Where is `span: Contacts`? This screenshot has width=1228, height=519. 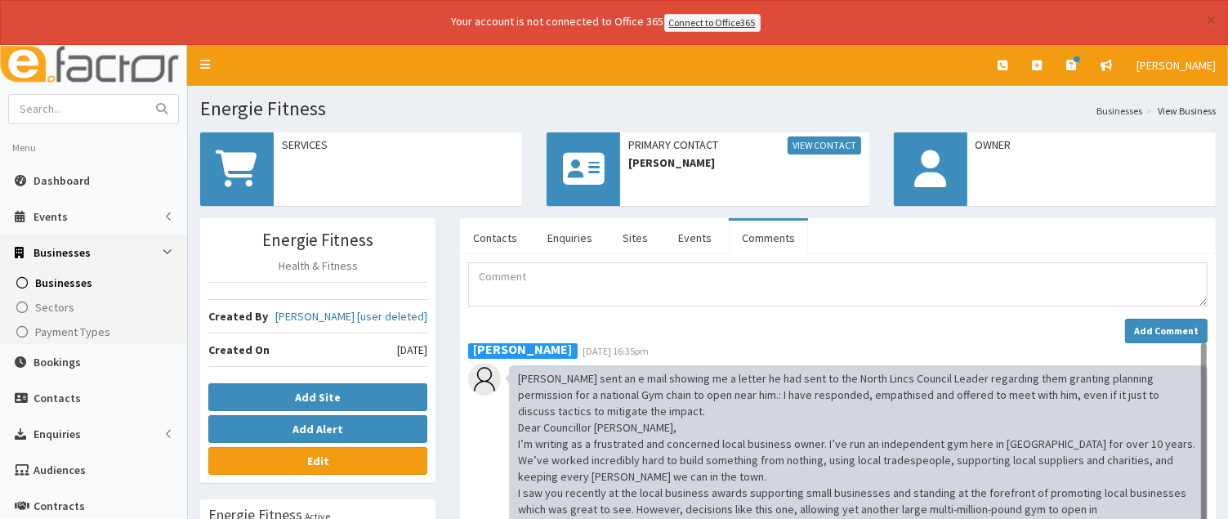 span: Contacts is located at coordinates (57, 398).